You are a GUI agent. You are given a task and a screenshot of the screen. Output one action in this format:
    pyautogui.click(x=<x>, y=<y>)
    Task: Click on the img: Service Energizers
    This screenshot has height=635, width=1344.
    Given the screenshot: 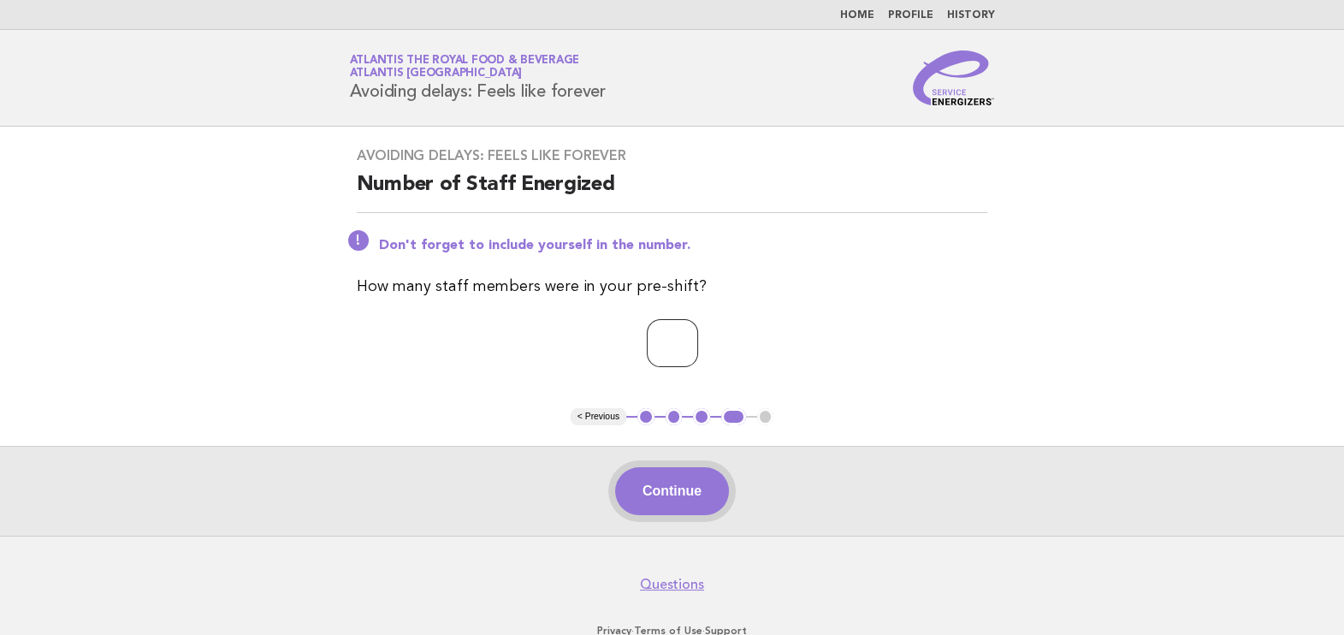 What is the action you would take?
    pyautogui.click(x=954, y=78)
    